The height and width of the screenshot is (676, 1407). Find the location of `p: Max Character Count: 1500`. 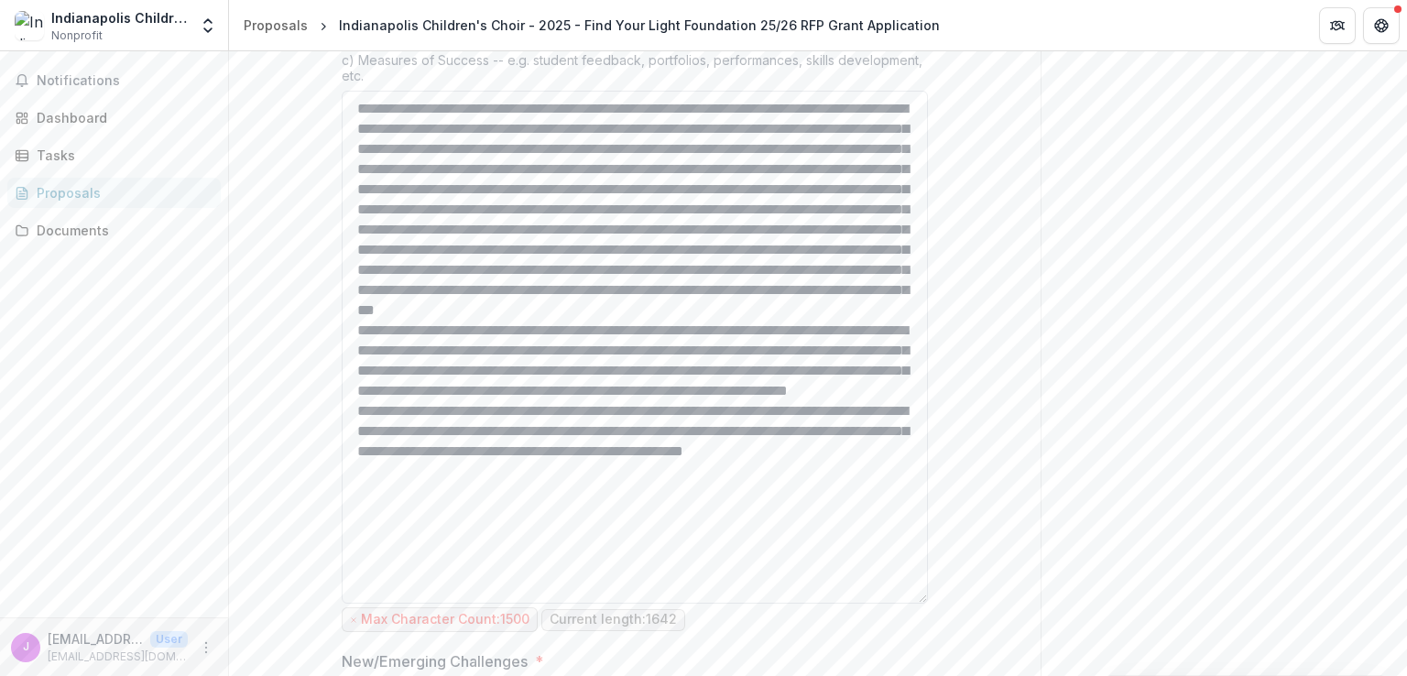

p: Max Character Count: 1500 is located at coordinates (445, 619).